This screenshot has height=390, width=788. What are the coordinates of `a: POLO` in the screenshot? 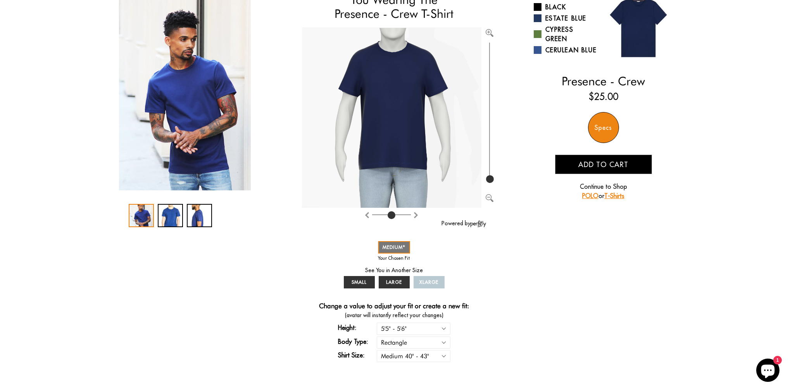 It's located at (590, 196).